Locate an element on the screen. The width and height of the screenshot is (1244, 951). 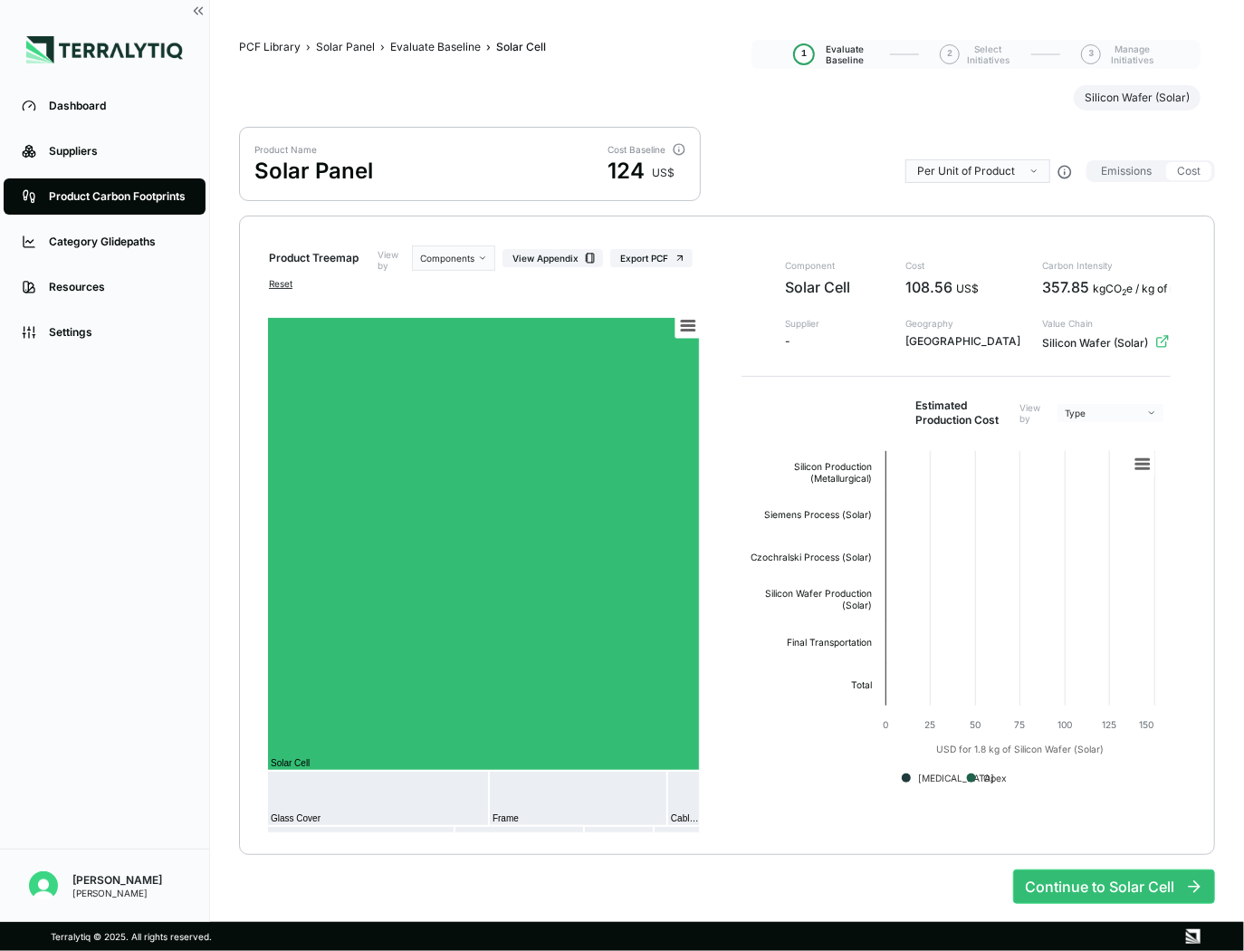
span: Supplier is located at coordinates (834, 323).